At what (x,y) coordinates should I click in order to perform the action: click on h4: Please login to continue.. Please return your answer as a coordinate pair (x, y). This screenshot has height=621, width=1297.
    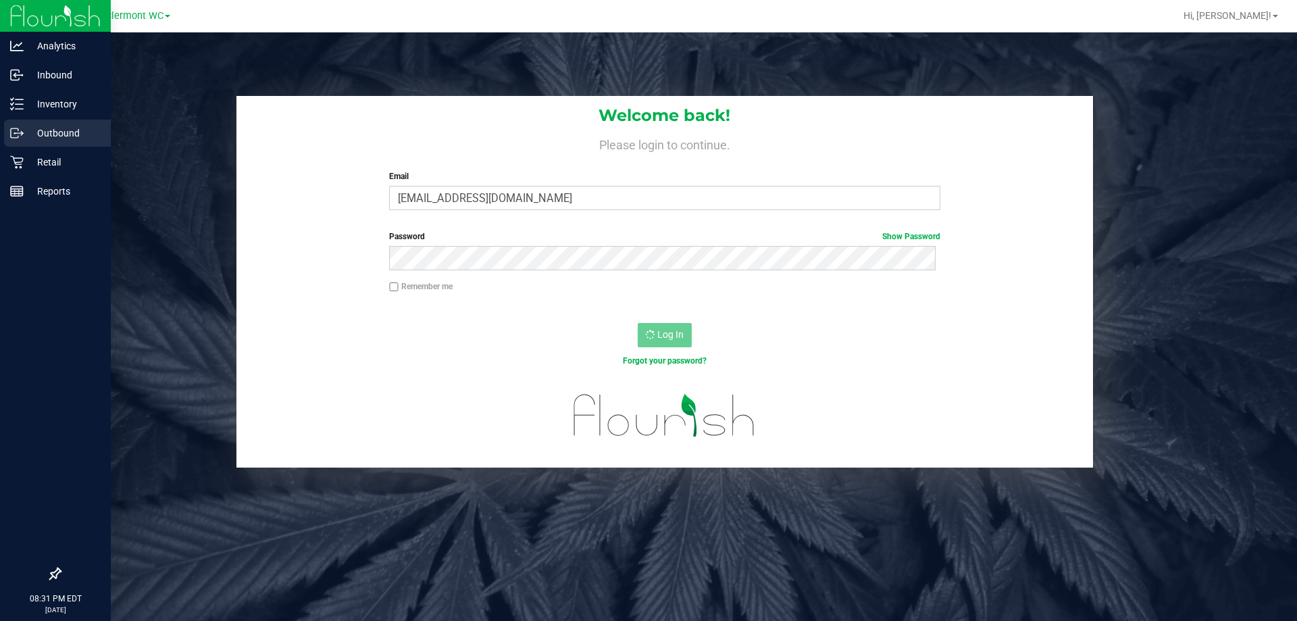
    Looking at the image, I should click on (665, 143).